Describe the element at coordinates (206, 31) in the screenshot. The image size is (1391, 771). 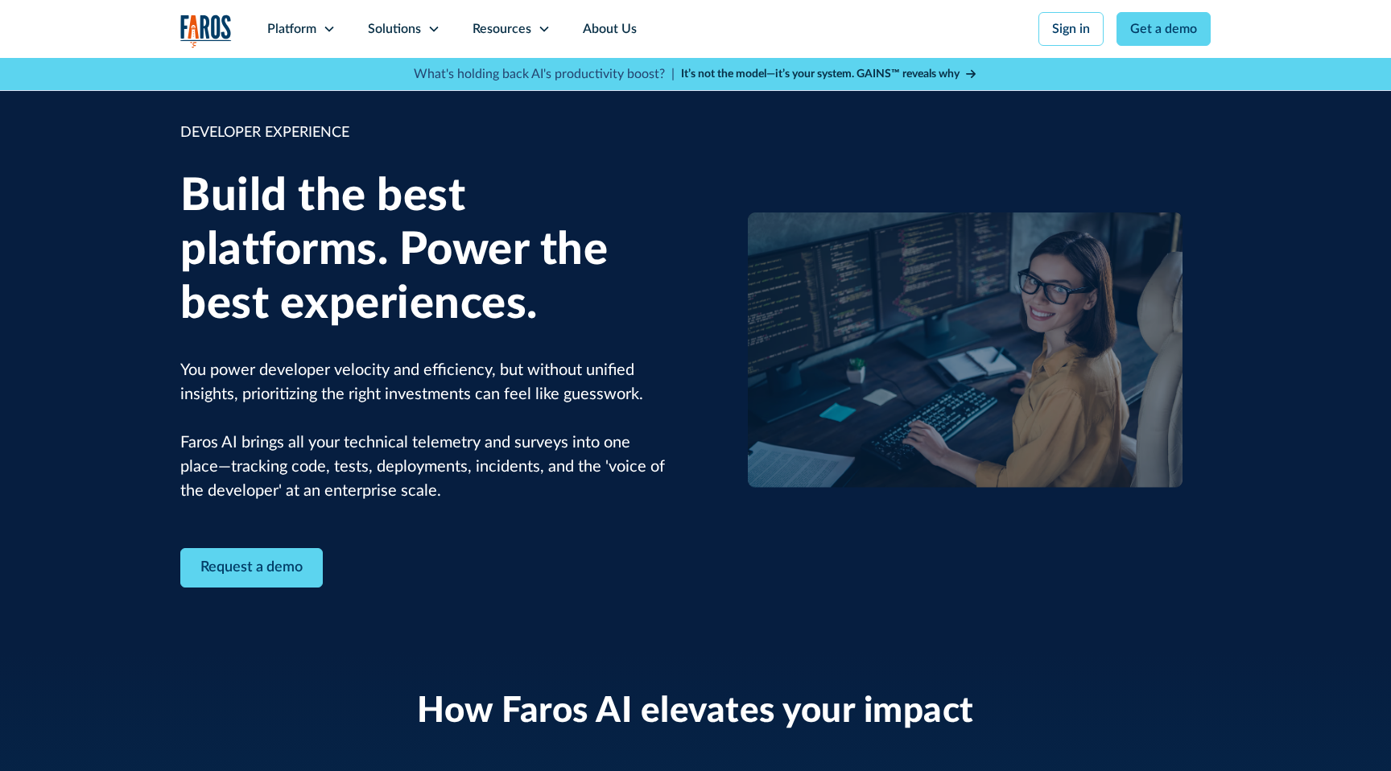
I see `a: home` at that location.